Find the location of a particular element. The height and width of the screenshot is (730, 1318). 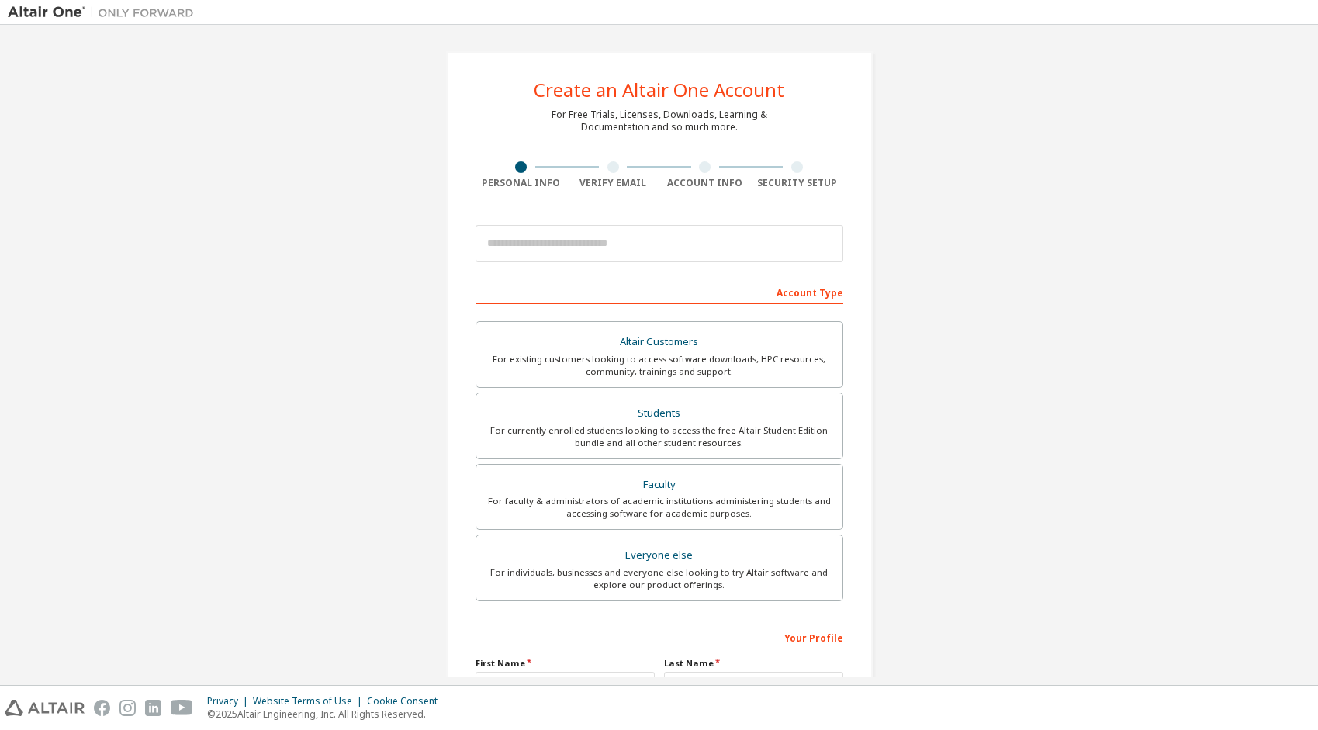

div: Create an Altair One Account is located at coordinates (659, 90).